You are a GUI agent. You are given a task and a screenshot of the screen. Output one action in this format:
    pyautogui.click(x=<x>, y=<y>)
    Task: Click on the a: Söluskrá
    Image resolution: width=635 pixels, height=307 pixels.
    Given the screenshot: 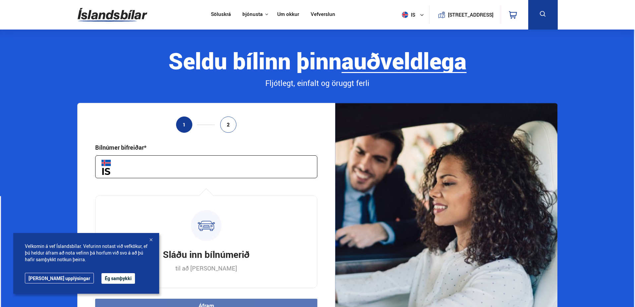 What is the action you would take?
    pyautogui.click(x=221, y=15)
    